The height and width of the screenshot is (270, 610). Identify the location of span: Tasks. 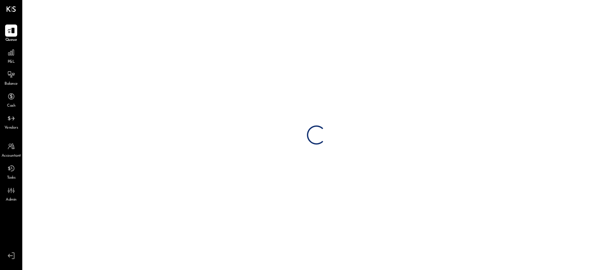
(11, 178).